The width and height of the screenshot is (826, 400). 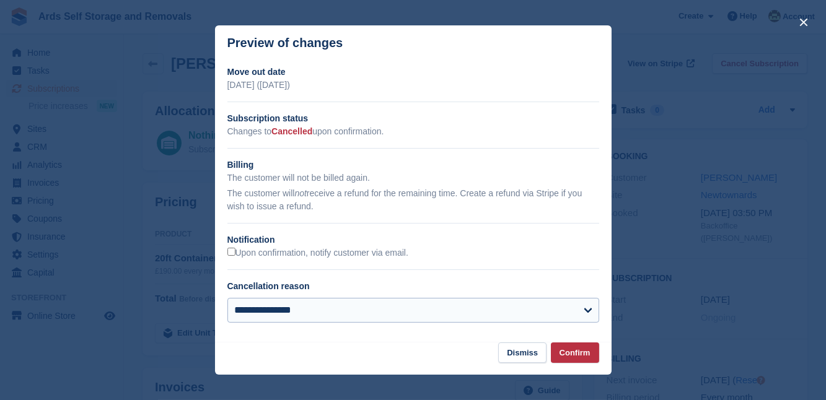 I want to click on label: Cancellation reason, so click(x=268, y=286).